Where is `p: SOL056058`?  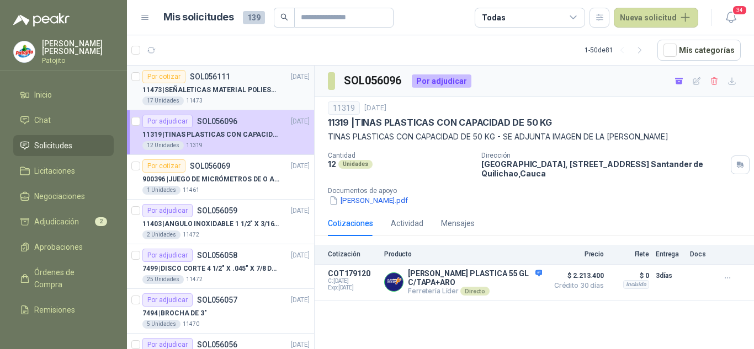 p: SOL056058 is located at coordinates (217, 255).